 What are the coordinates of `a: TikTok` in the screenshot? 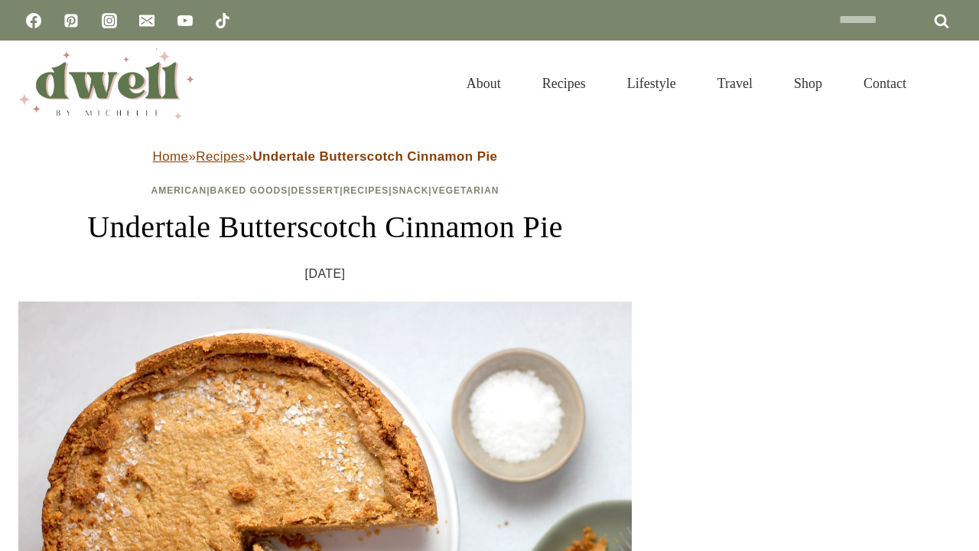 It's located at (223, 21).